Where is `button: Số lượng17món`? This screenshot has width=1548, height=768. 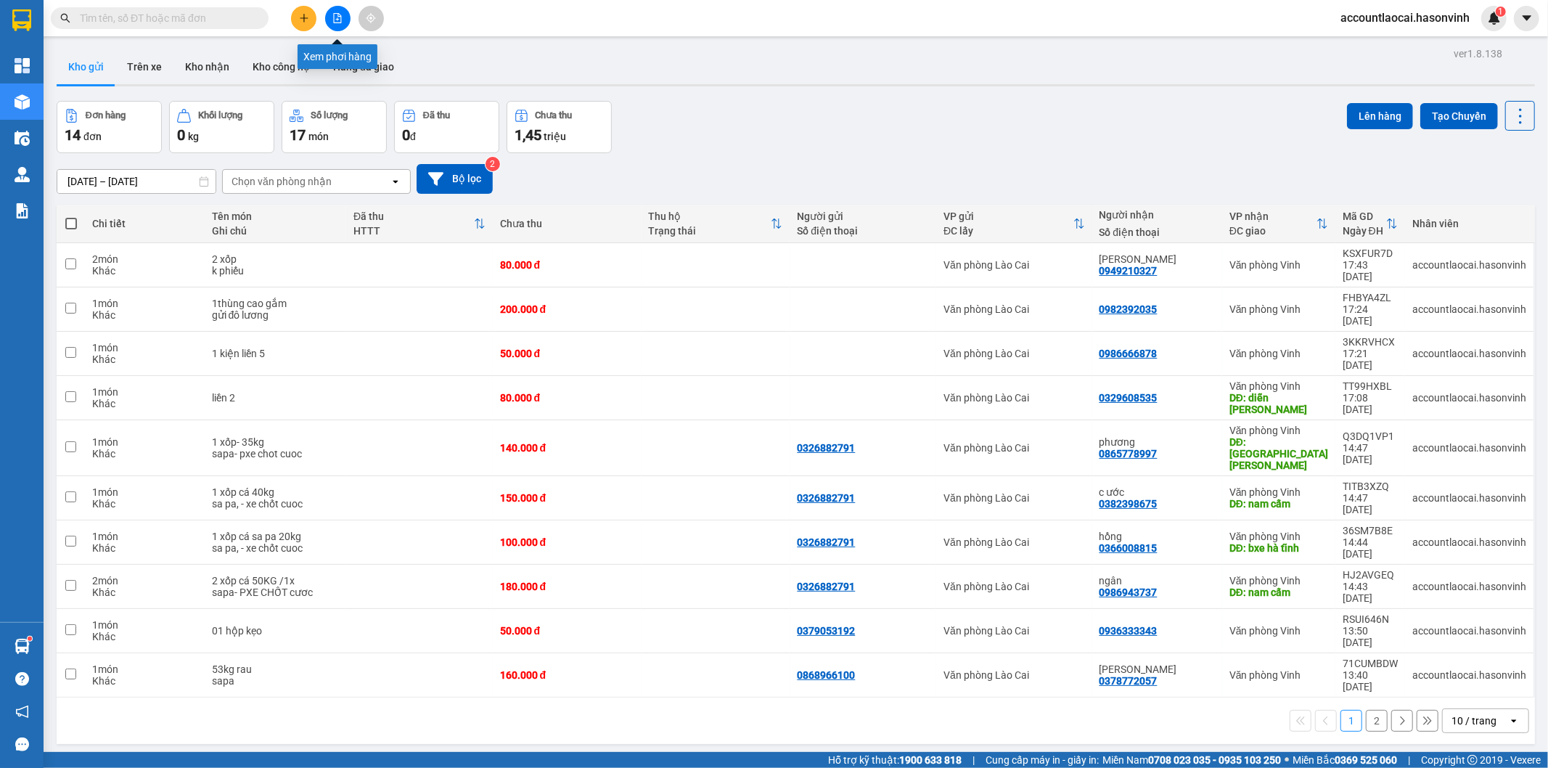 button: Số lượng17món is located at coordinates (334, 127).